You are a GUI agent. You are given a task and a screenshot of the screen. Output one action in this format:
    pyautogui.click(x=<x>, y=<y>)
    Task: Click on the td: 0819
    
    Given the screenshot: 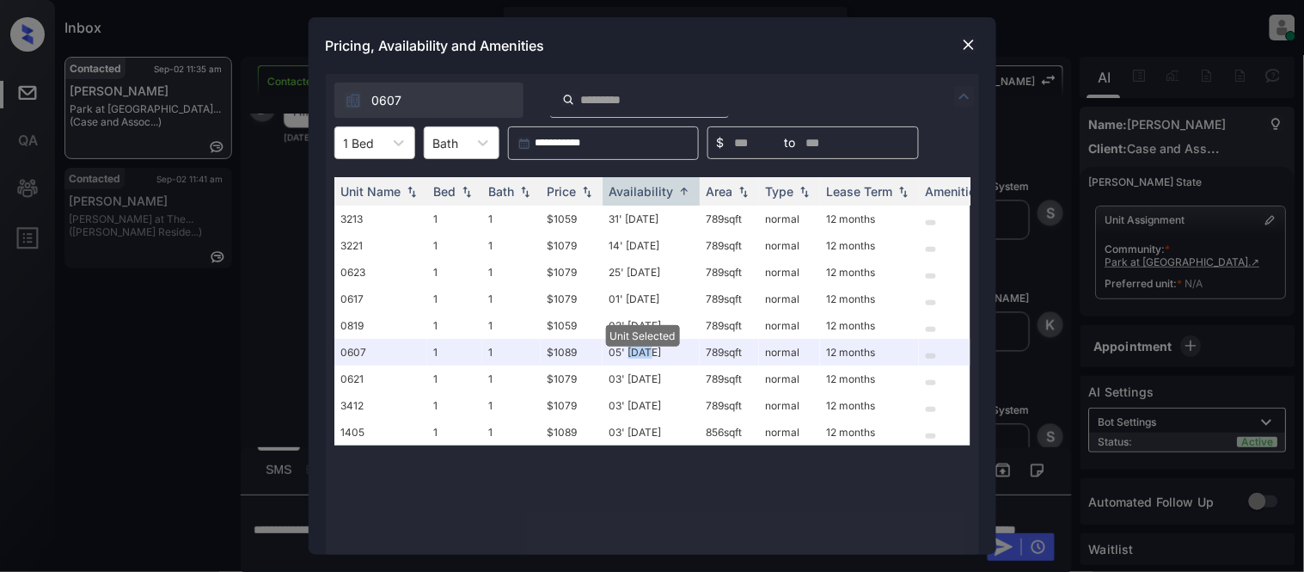 What is the action you would take?
    pyautogui.click(x=381, y=325)
    